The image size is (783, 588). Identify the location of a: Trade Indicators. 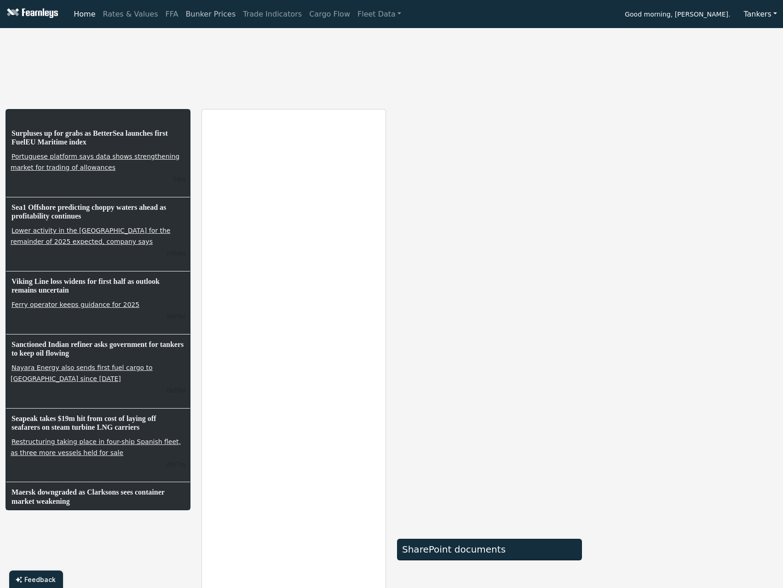
(272, 14).